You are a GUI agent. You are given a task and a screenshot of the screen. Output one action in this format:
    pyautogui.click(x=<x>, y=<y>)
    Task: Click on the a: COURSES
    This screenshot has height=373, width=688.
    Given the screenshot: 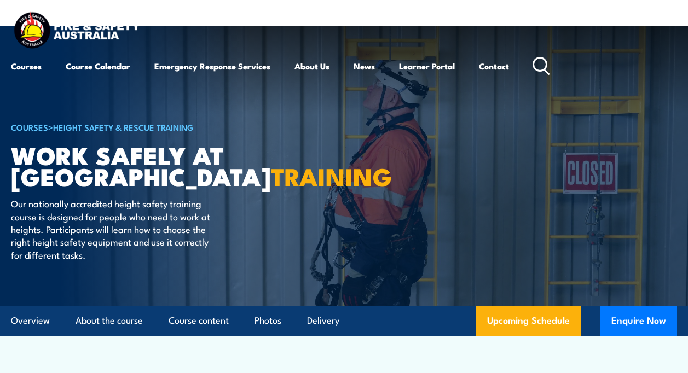 What is the action you would take?
    pyautogui.click(x=30, y=127)
    